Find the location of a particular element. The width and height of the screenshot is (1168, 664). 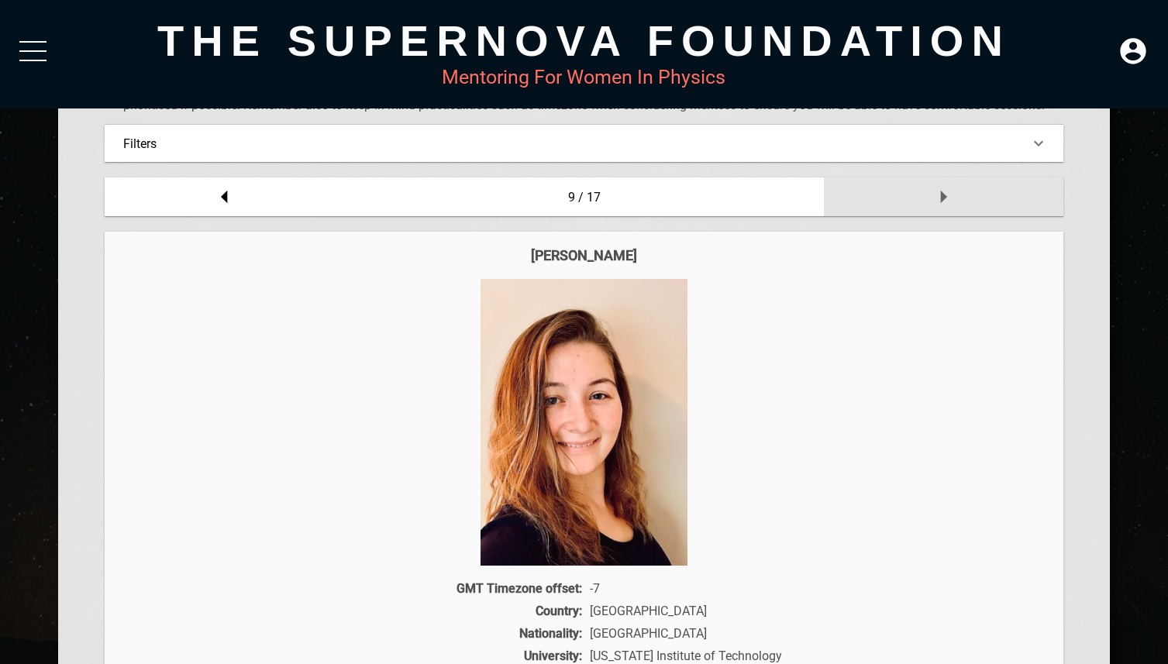

div: Nationality: is located at coordinates (353, 633).